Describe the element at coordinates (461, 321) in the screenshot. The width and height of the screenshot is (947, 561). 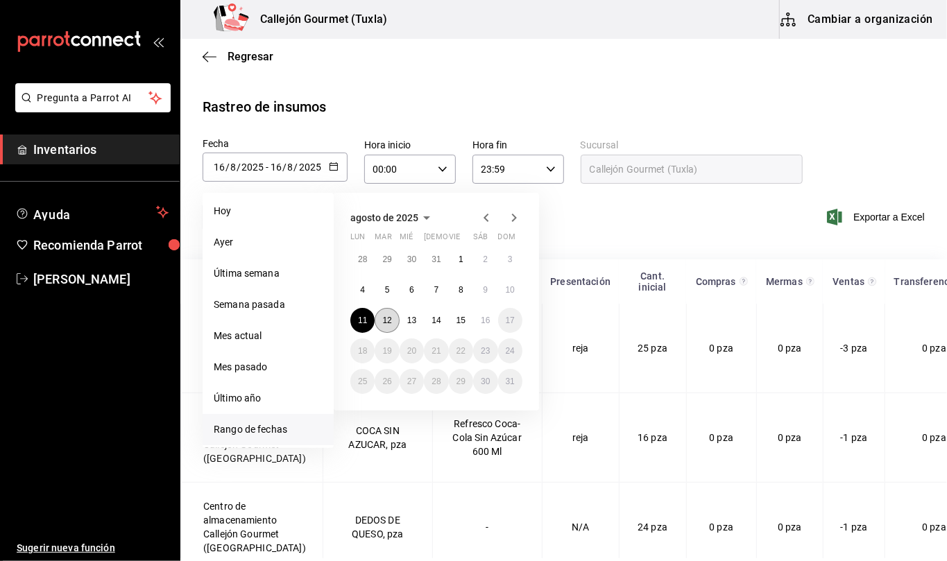
I see `abbr: 15 de agosto de 2025` at that location.